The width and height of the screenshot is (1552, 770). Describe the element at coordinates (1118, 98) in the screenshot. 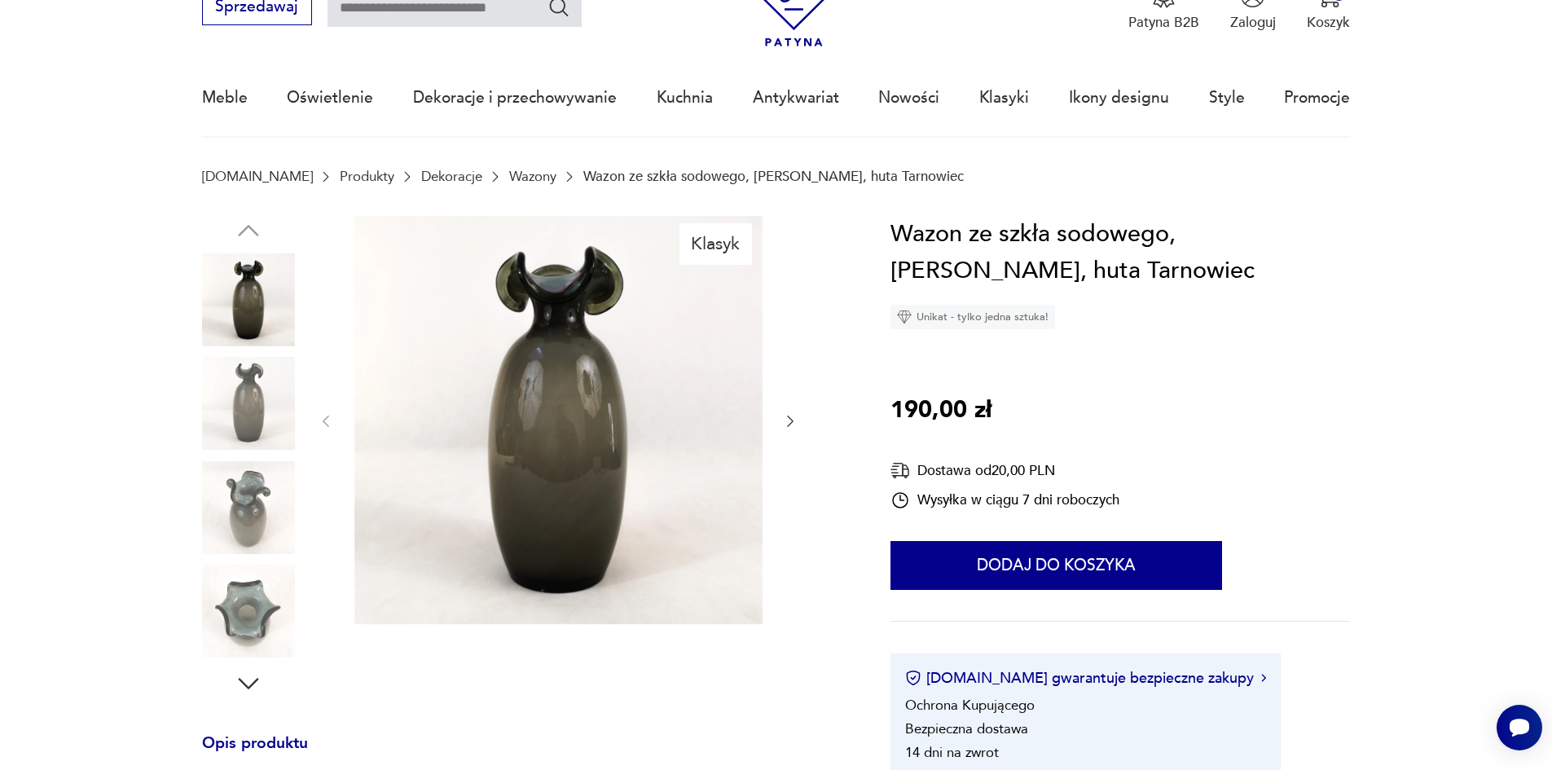

I see `a: Ikony designu` at that location.